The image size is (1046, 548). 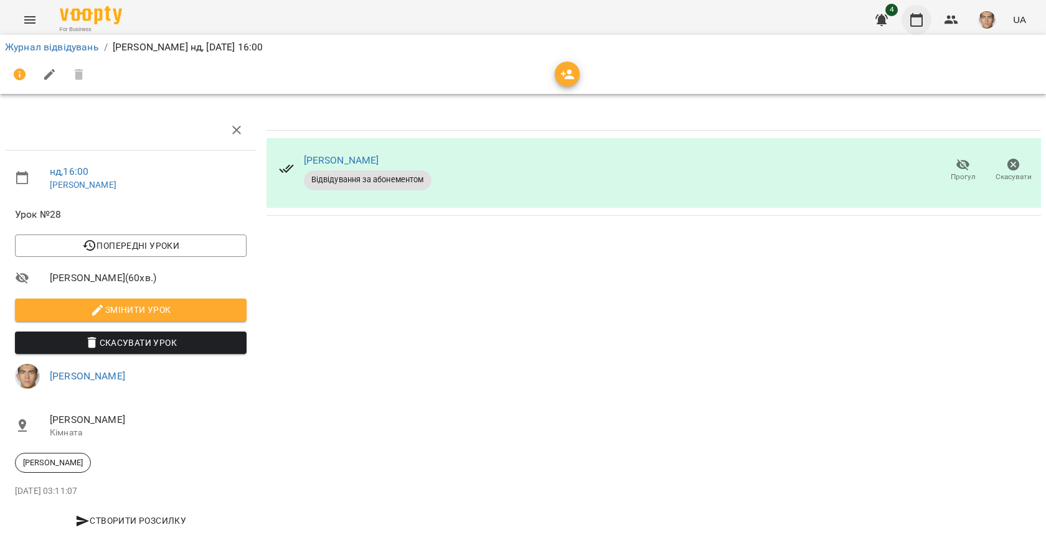 I want to click on button: UA, so click(x=1019, y=19).